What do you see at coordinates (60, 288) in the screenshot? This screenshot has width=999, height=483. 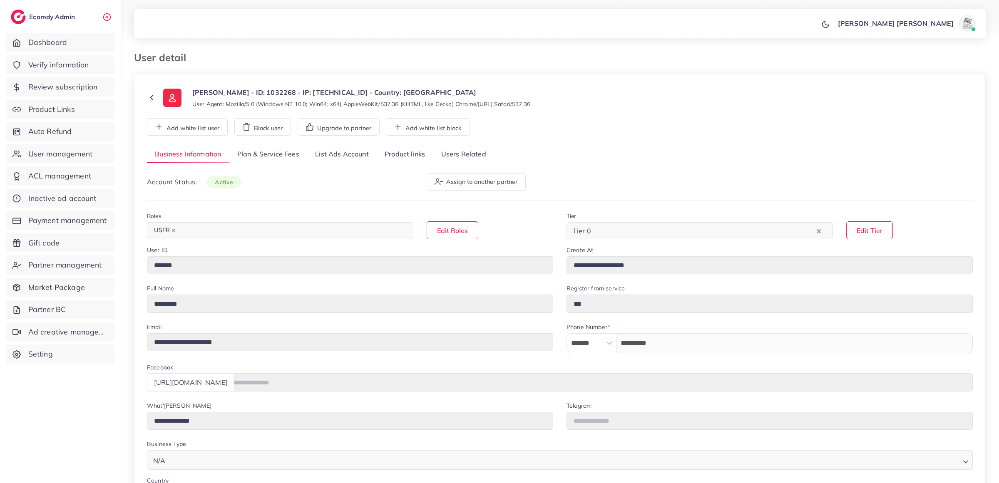 I see `a: Market Package` at bounding box center [60, 288].